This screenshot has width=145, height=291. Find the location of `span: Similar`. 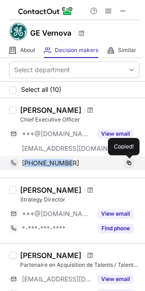

span: Similar is located at coordinates (127, 50).